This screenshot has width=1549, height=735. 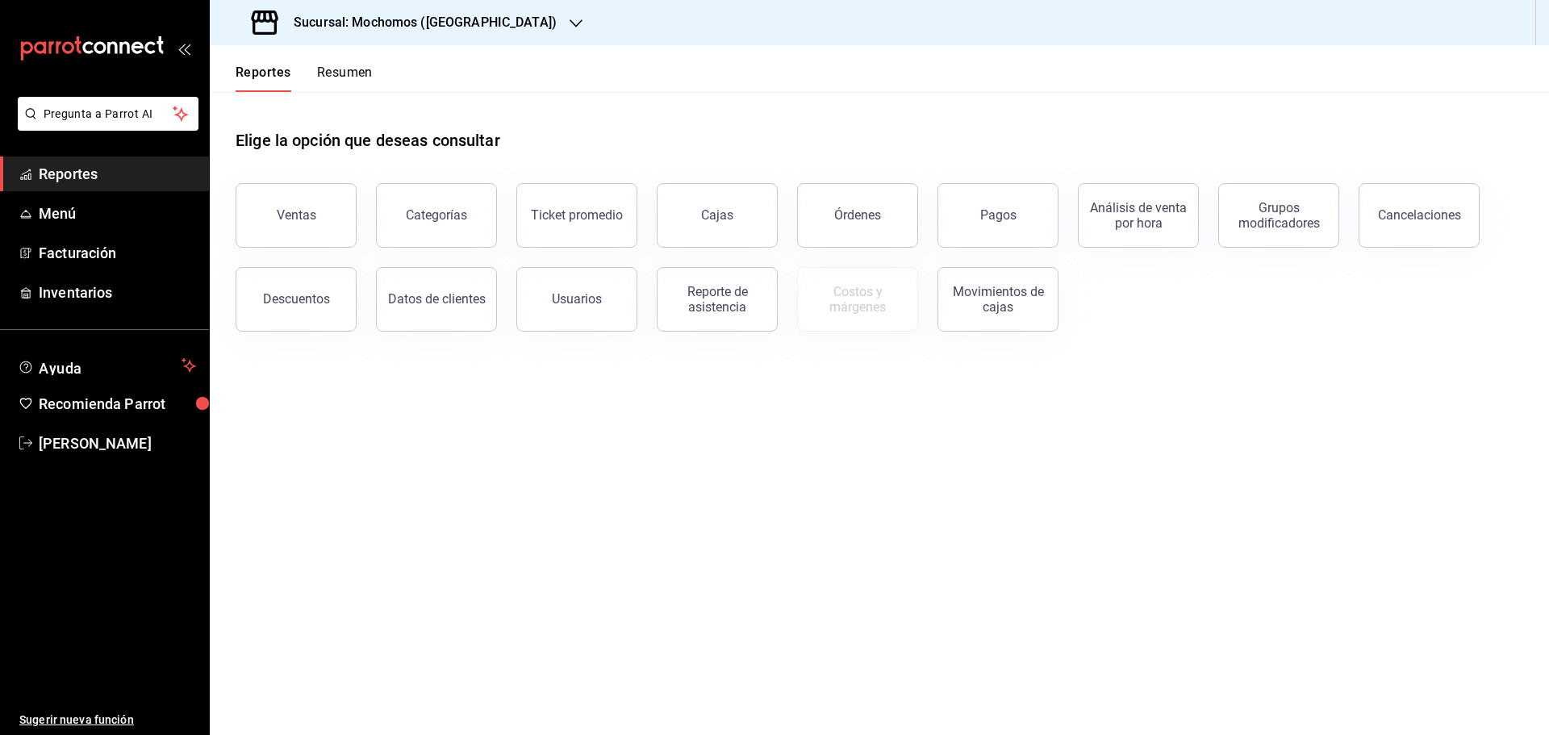 What do you see at coordinates (368, 140) in the screenshot?
I see `h1: Elige la opción que deseas consultar` at bounding box center [368, 140].